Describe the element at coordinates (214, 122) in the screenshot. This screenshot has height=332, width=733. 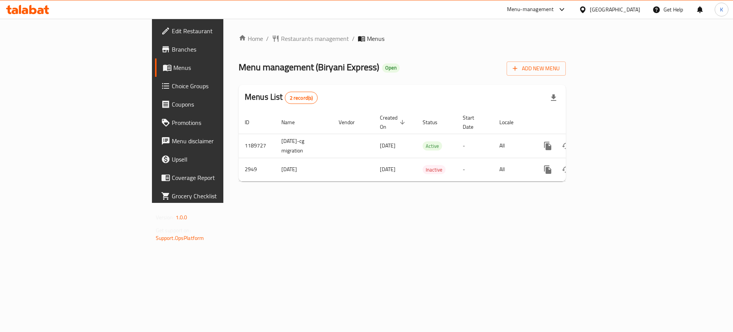
I see `a: Promotions` at that location.